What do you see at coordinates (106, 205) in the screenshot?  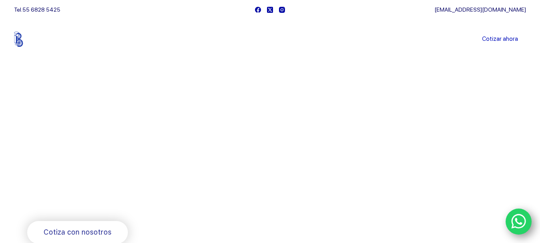 I see `span: Rodamientos y refacciones industriales` at bounding box center [106, 205].